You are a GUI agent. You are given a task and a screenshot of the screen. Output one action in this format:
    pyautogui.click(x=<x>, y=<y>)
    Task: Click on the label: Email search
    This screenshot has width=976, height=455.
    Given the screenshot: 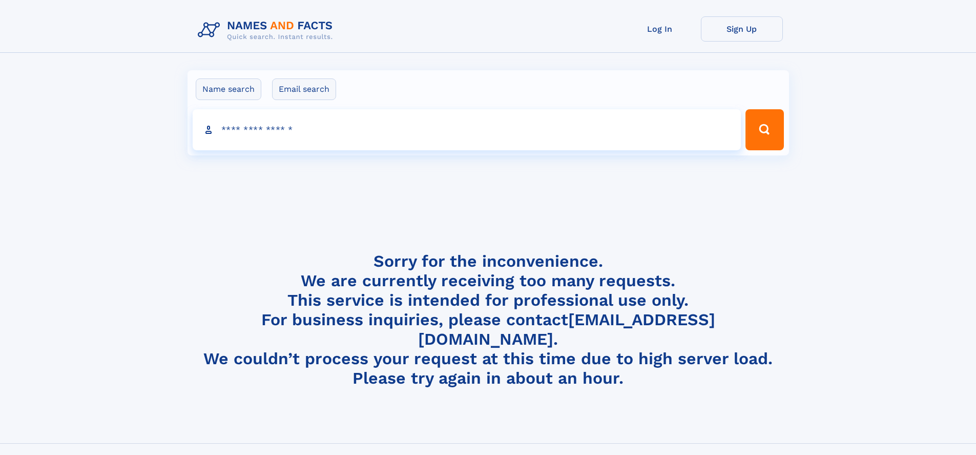 What is the action you would take?
    pyautogui.click(x=304, y=89)
    